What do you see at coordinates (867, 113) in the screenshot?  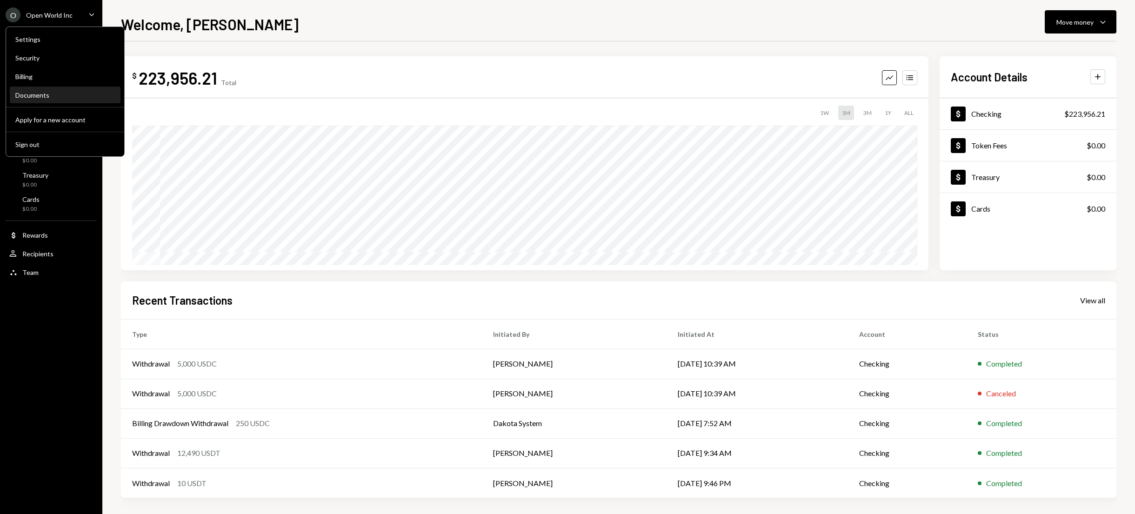 I see `div: 3M` at bounding box center [867, 113].